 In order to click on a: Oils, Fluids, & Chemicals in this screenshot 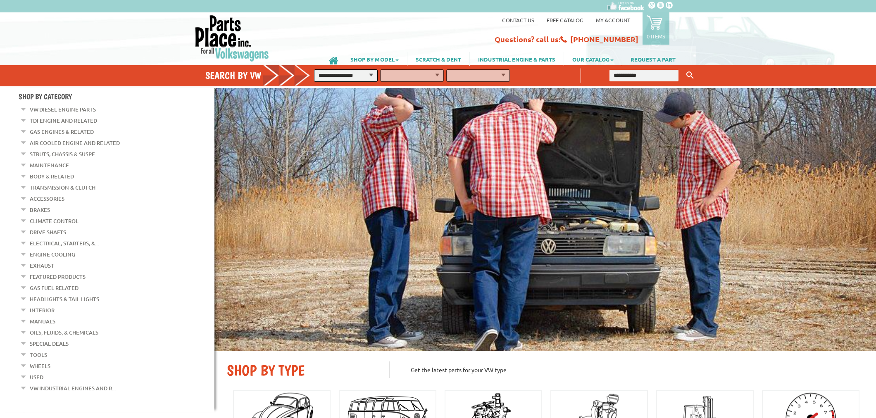, I will do `click(64, 333)`.